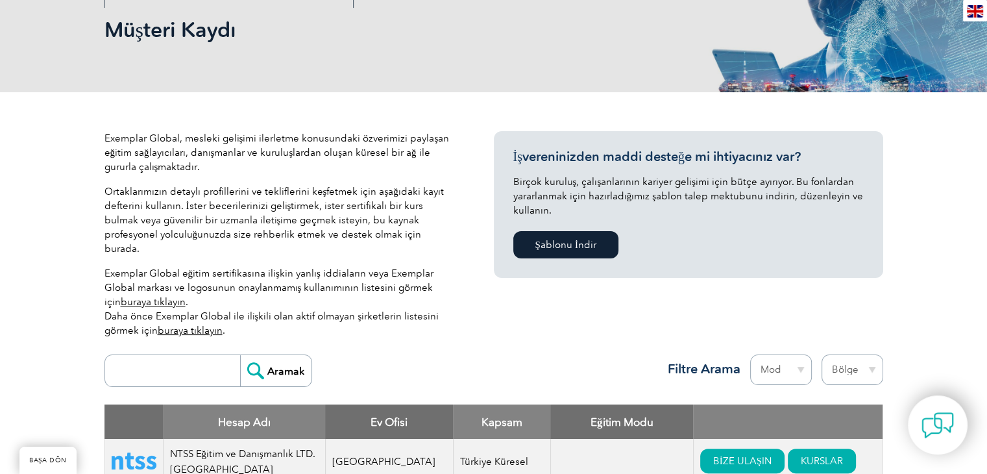  I want to click on img: contact-chat.png, so click(938, 425).